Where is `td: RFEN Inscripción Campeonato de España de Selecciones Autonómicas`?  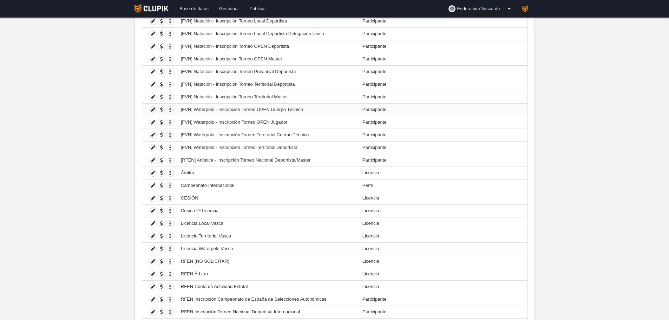
td: RFEN Inscripción Campeonato de España de Selecciones Autonómicas is located at coordinates (268, 299).